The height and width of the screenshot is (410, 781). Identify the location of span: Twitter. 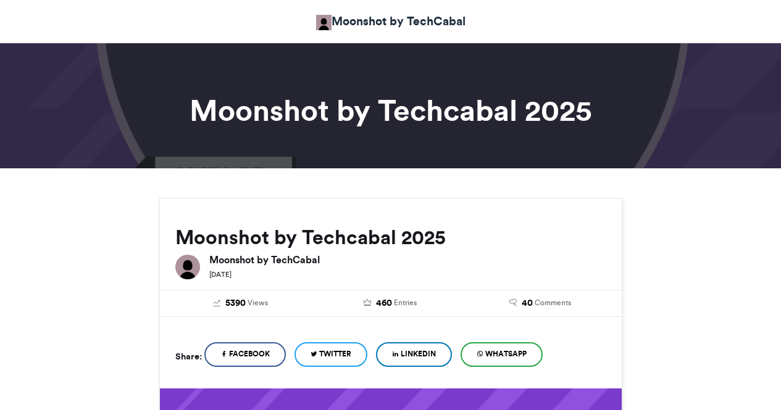
(335, 354).